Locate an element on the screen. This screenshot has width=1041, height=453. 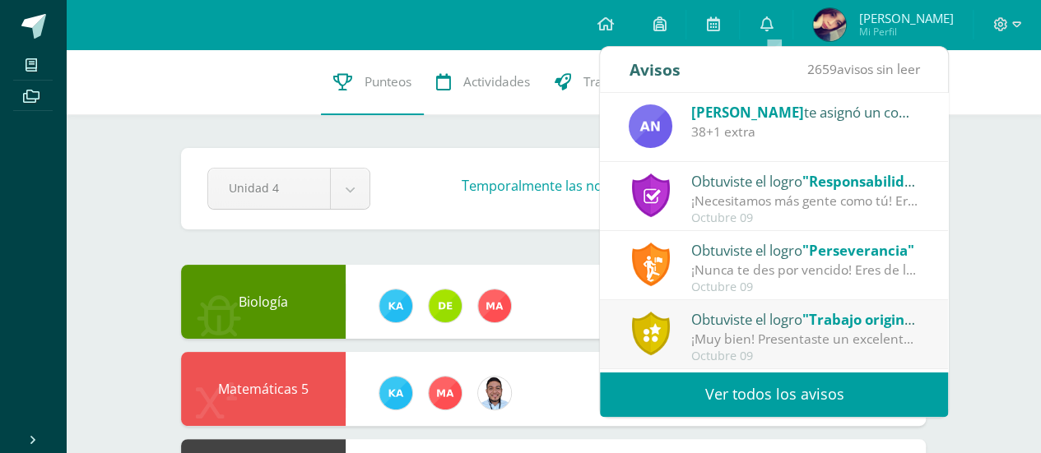
img: 78268b36645396304b2d8e5a5d2332f1.png is located at coordinates (830, 25).